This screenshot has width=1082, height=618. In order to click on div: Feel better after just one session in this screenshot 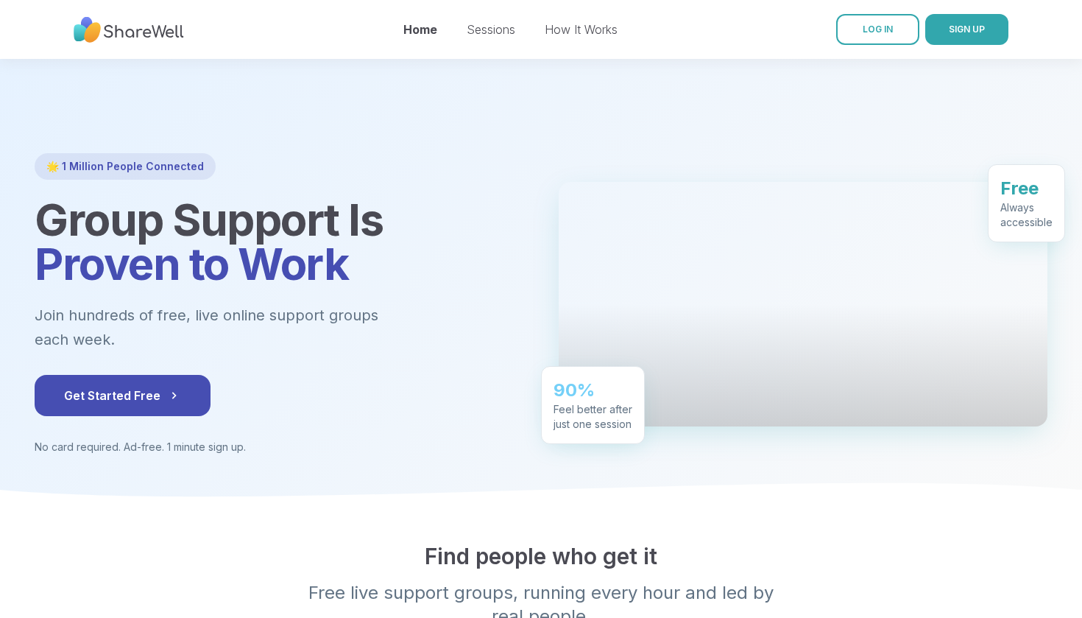, I will do `click(593, 416)`.